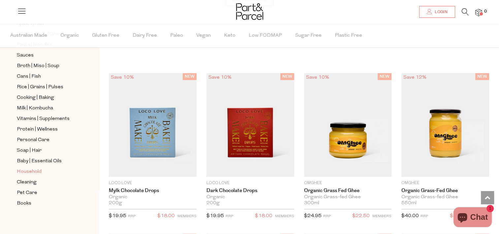 Image resolution: width=499 pixels, height=234 pixels. What do you see at coordinates (29, 36) in the screenshot?
I see `span: Australian Made` at bounding box center [29, 36].